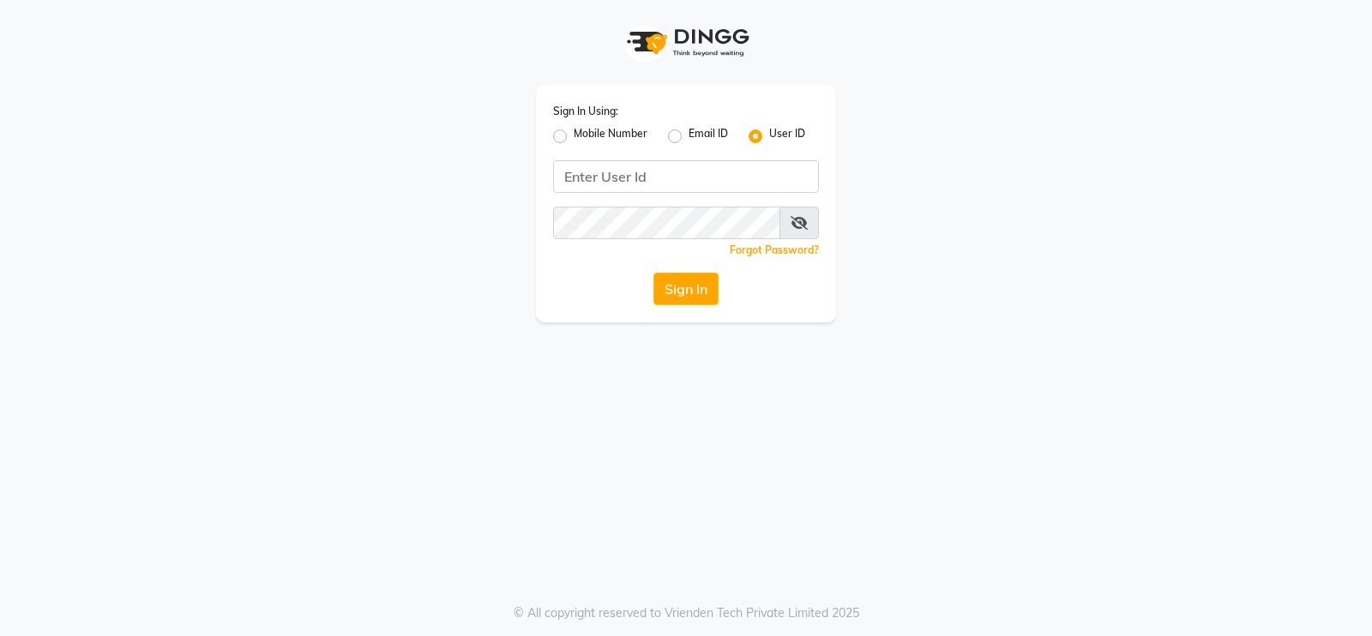 The image size is (1372, 636). I want to click on label: User ID, so click(787, 136).